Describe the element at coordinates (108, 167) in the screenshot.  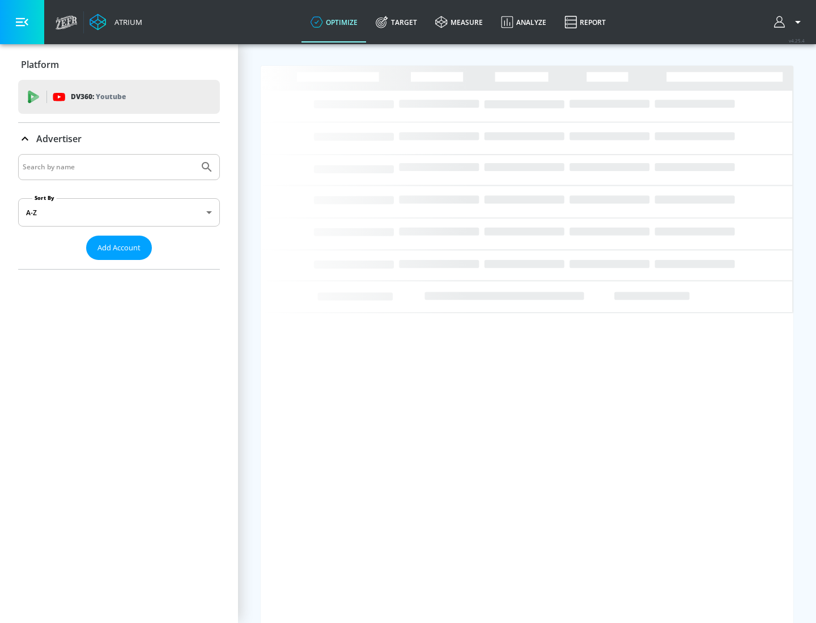
I see `input: Search by name` at that location.